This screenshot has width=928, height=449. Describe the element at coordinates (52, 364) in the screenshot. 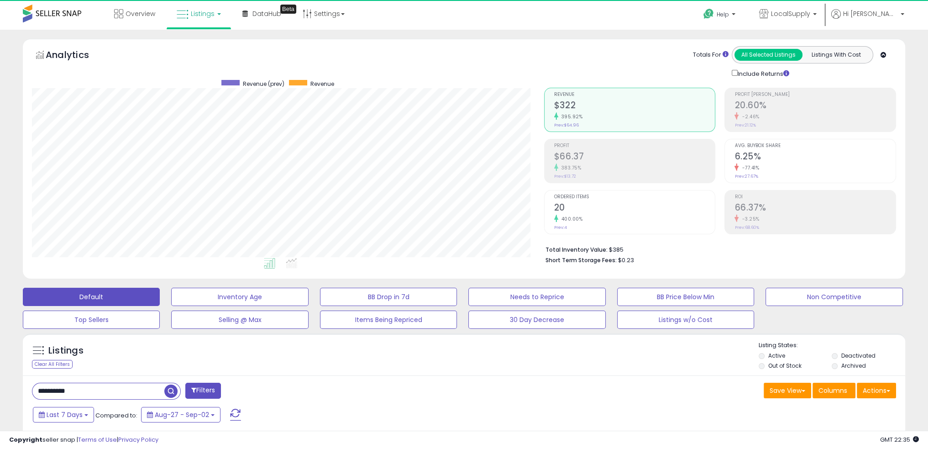

I see `div: Clear All Filters` at that location.